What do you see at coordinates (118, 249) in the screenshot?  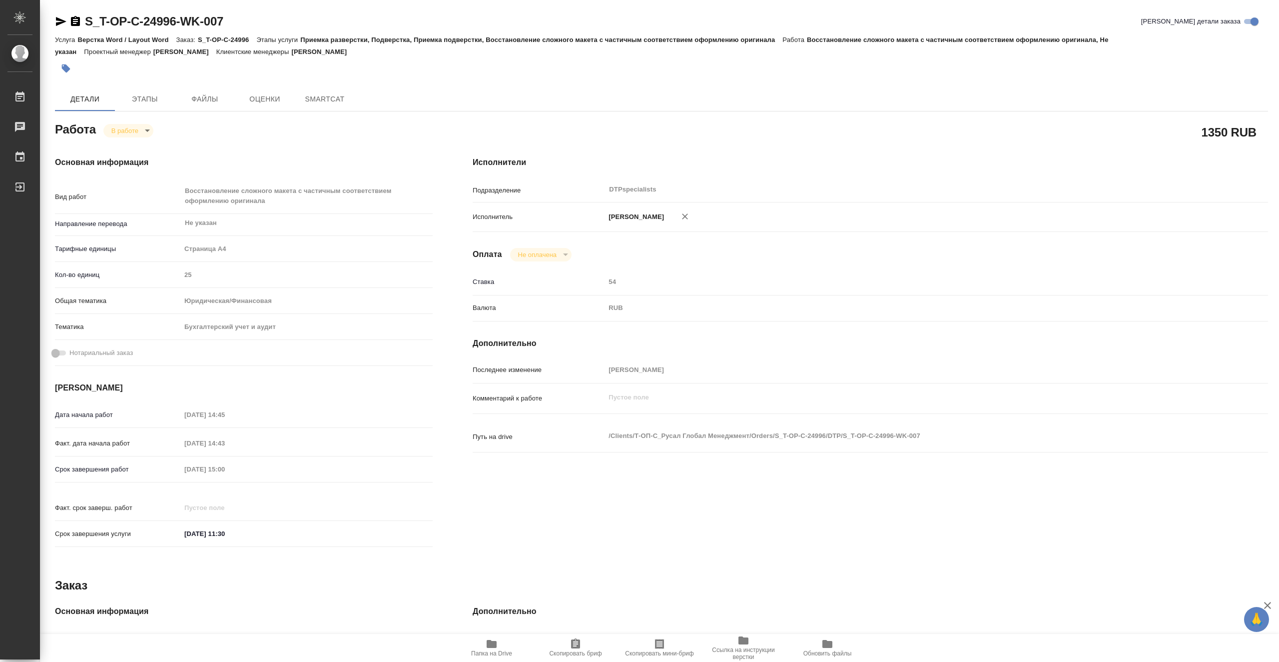 I see `p: Тарифные единицы` at bounding box center [118, 249].